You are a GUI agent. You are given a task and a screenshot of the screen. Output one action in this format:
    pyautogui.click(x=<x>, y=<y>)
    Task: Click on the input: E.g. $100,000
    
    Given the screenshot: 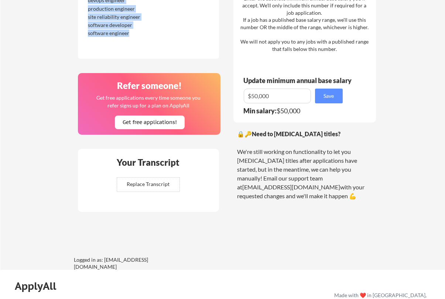 What is the action you would take?
    pyautogui.click(x=277, y=96)
    